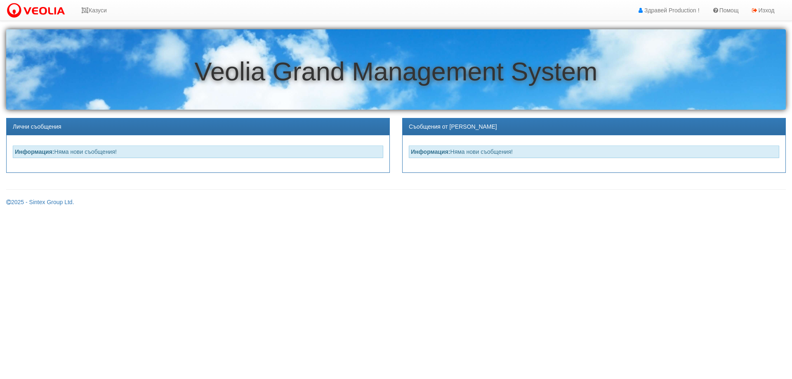 Image resolution: width=792 pixels, height=379 pixels. Describe the element at coordinates (38, 11) in the screenshot. I see `img: VeoliaLogo.png` at that location.